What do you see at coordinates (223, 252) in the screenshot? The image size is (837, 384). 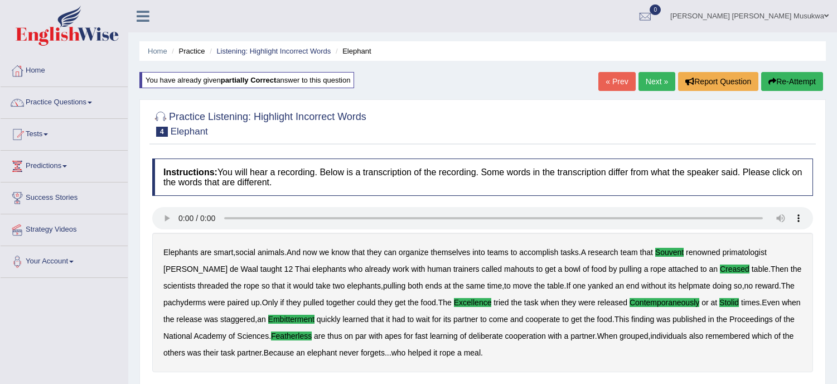 I see `b: smart` at bounding box center [223, 252].